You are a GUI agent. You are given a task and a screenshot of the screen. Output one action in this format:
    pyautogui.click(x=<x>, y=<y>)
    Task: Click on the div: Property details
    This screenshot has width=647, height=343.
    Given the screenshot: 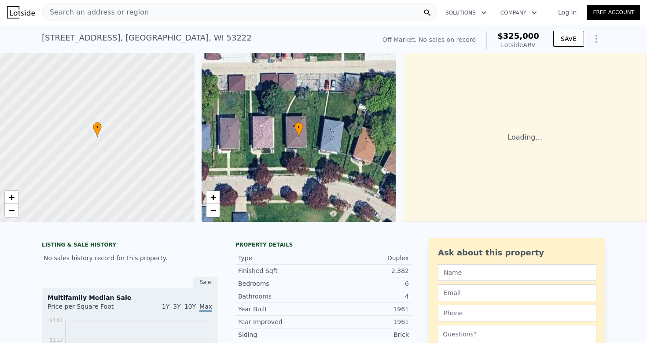 What is the action you would take?
    pyautogui.click(x=324, y=245)
    